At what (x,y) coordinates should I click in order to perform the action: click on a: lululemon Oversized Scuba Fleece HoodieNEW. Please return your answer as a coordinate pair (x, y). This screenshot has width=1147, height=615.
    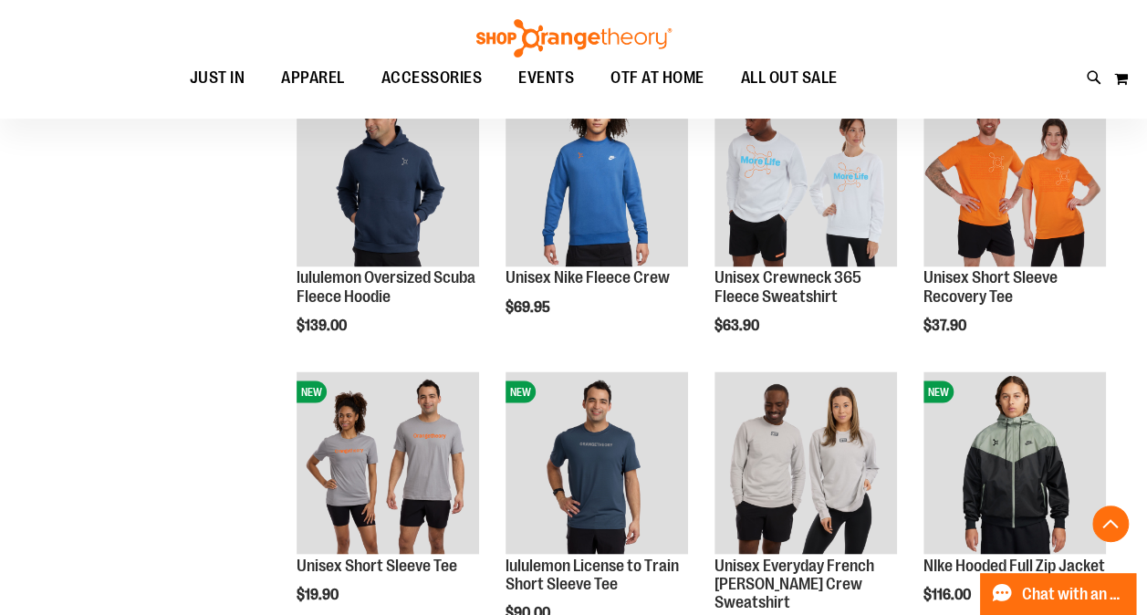
    Looking at the image, I should click on (388, 177).